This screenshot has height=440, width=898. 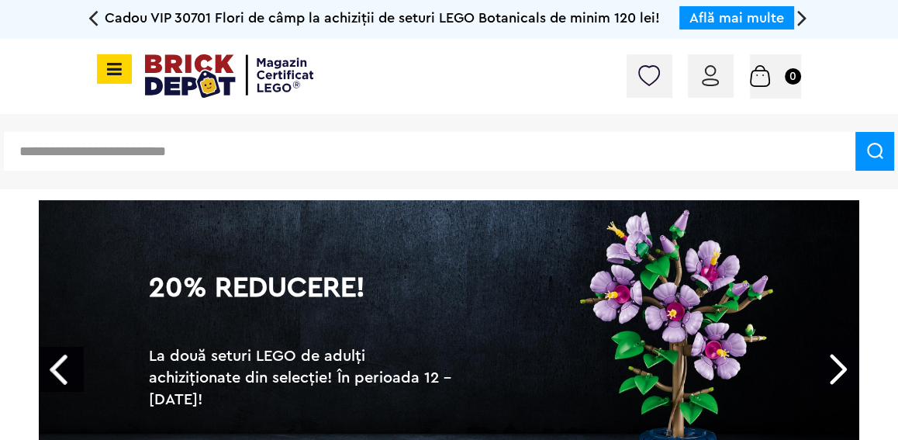 I want to click on a: Next, so click(x=837, y=369).